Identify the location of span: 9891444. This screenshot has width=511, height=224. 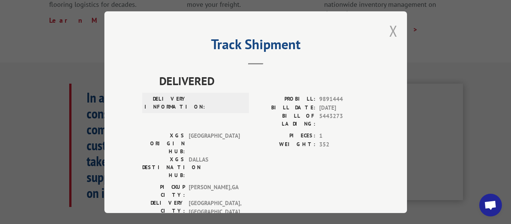
(344, 99).